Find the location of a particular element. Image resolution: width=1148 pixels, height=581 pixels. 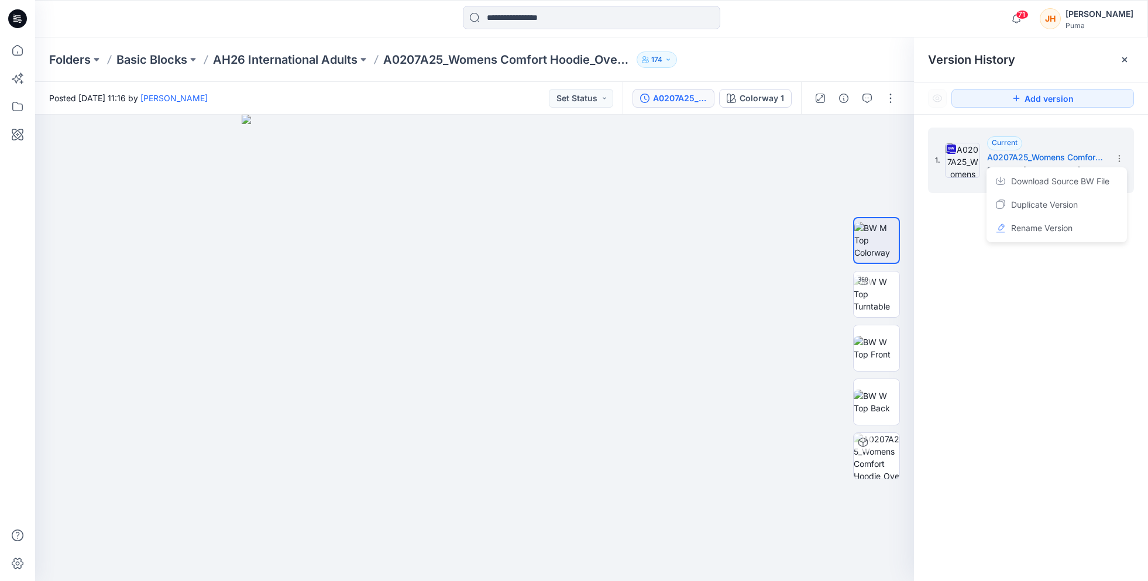

button: Add version is located at coordinates (1042, 98).